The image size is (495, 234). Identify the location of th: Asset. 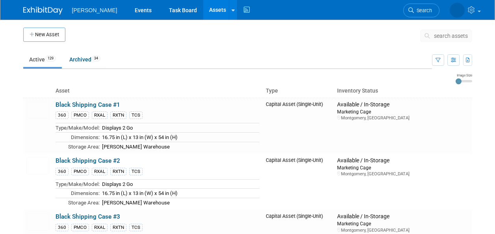
(157, 91).